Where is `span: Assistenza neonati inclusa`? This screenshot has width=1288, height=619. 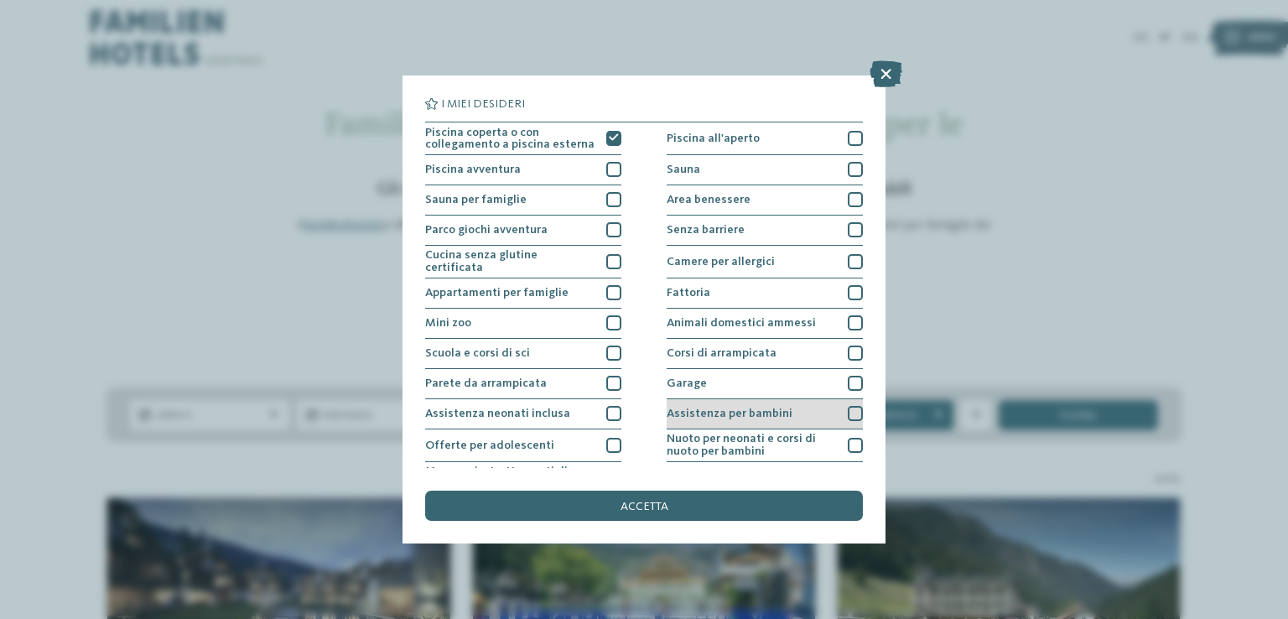
span: Assistenza neonati inclusa is located at coordinates (497, 413).